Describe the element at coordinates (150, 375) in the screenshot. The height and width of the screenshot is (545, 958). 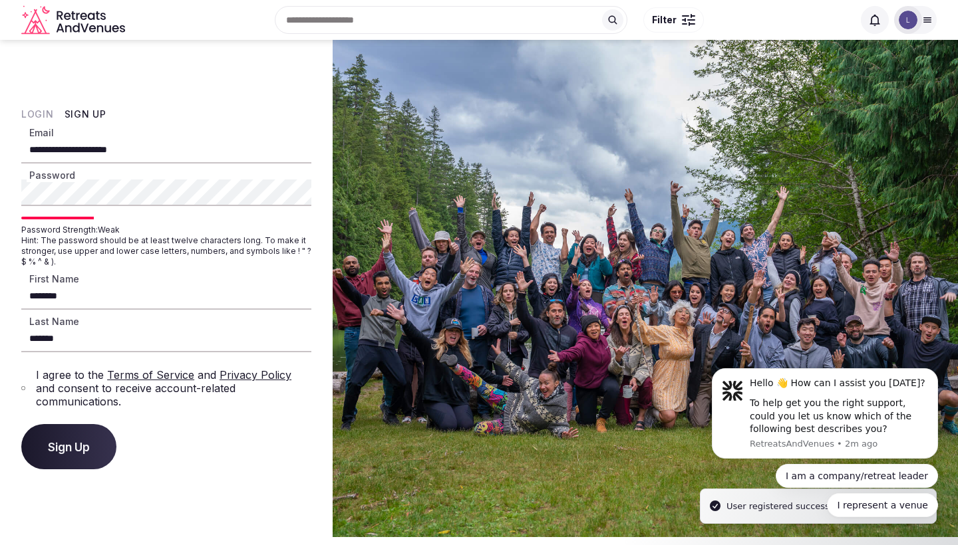
I see `a: Terms of Service` at that location.